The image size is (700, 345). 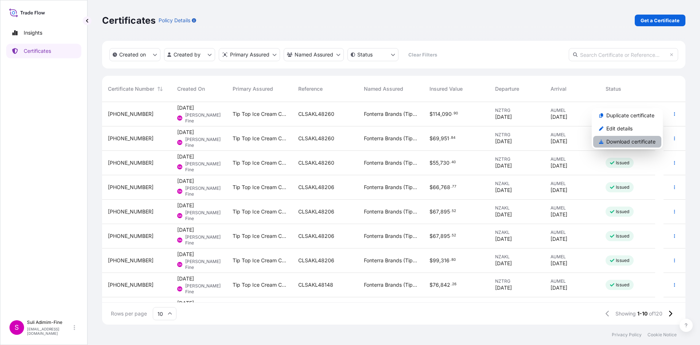 I want to click on p: Duplicate certificate, so click(x=631, y=116).